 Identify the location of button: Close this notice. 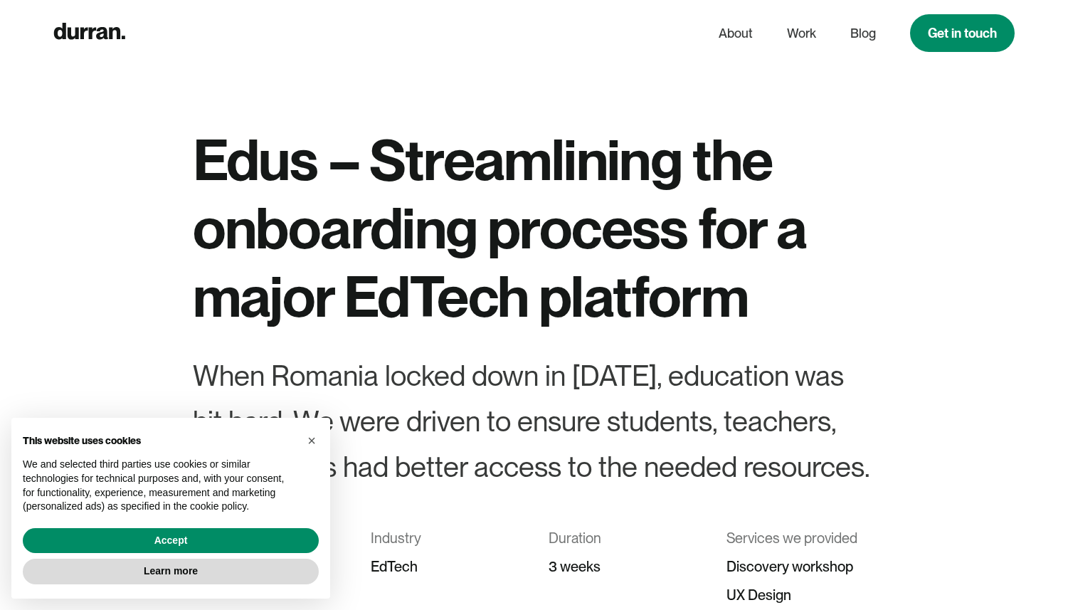
(312, 440).